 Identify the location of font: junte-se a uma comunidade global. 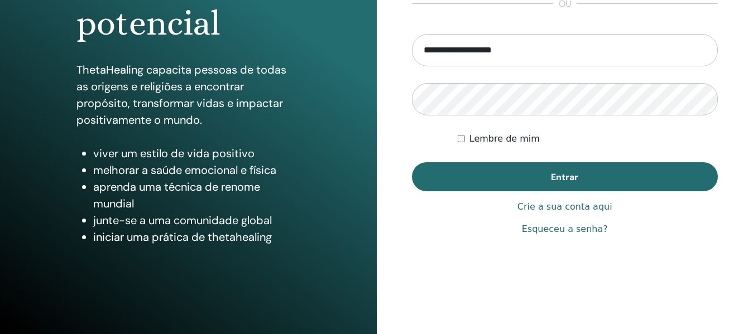
(183, 221).